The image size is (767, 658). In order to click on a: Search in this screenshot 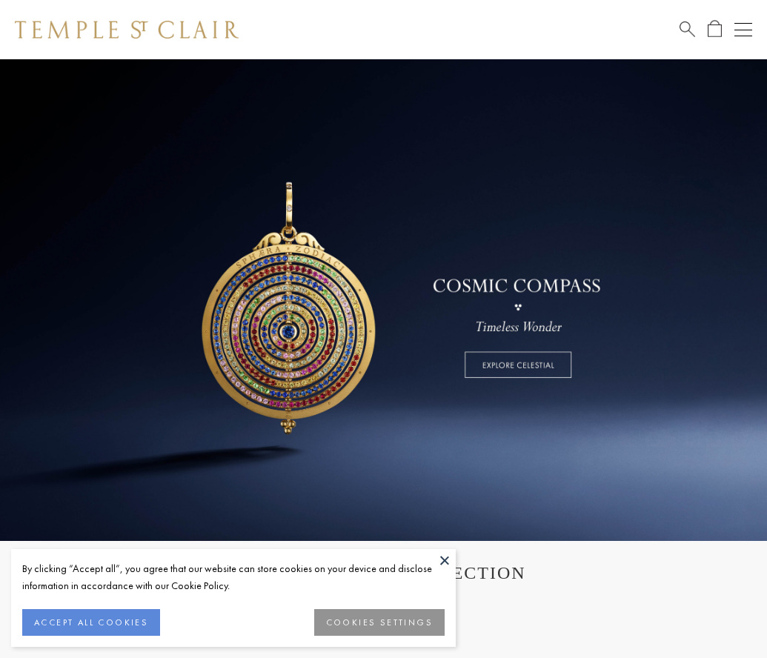, I will do `click(687, 29)`.